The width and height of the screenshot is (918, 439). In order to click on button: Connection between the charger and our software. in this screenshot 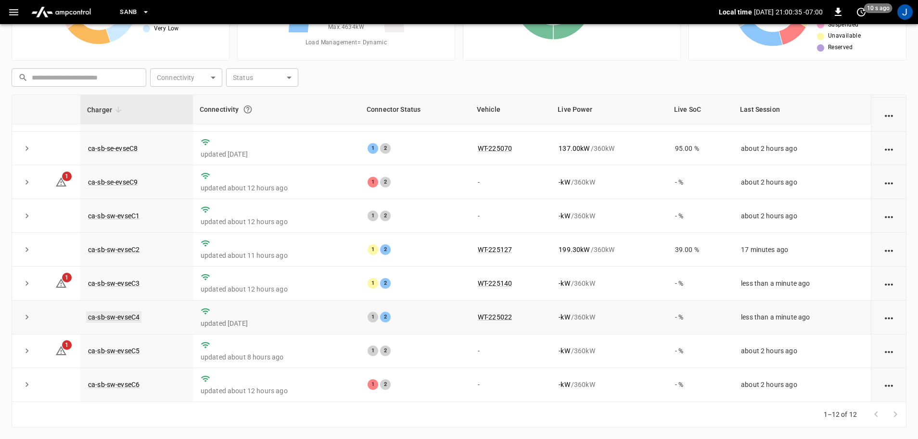, I will do `click(248, 109)`.